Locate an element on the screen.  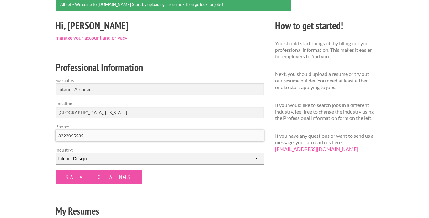
p: You should start things off by filling out your professional information. This makes it easier fo... is located at coordinates (324, 50).